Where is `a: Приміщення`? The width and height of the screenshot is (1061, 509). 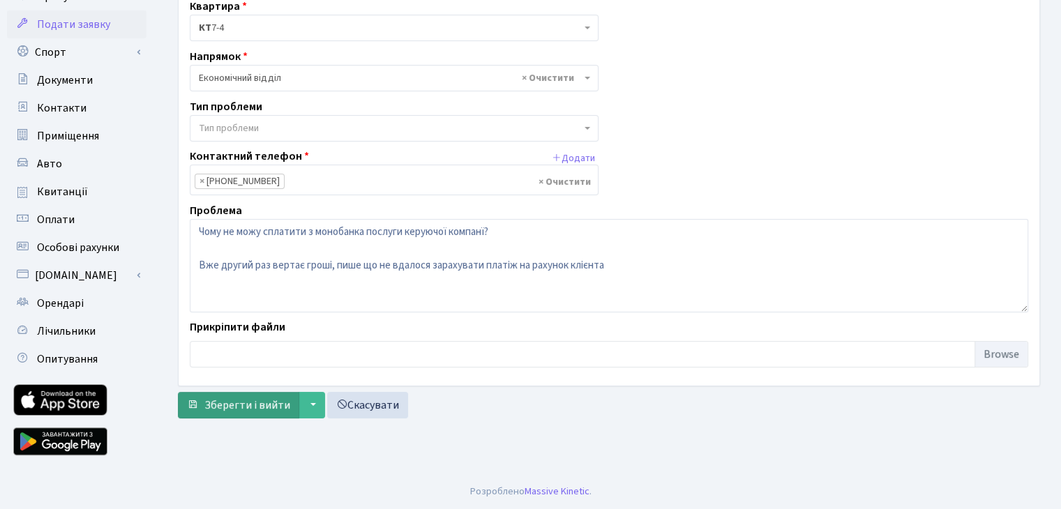 a: Приміщення is located at coordinates (77, 136).